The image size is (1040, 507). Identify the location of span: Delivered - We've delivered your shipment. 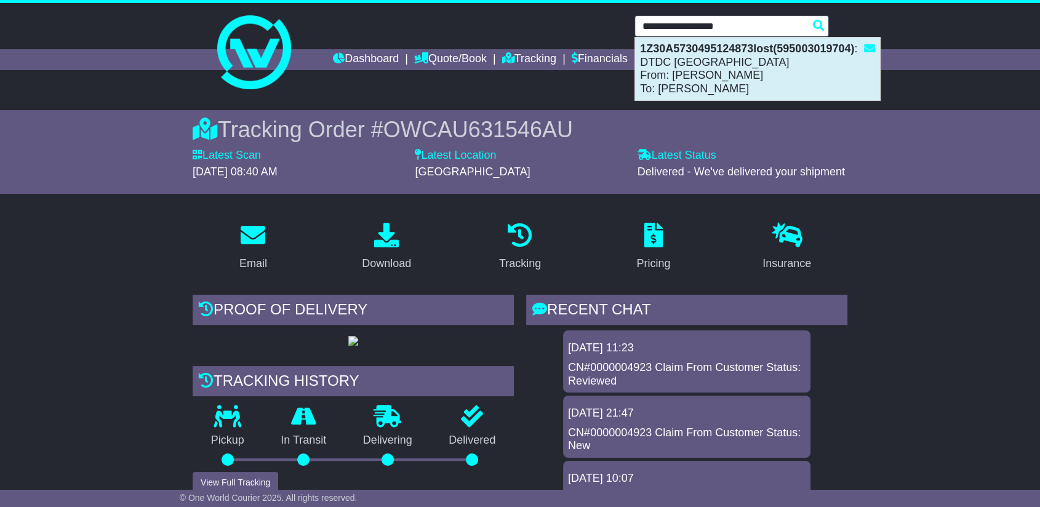
(741, 172).